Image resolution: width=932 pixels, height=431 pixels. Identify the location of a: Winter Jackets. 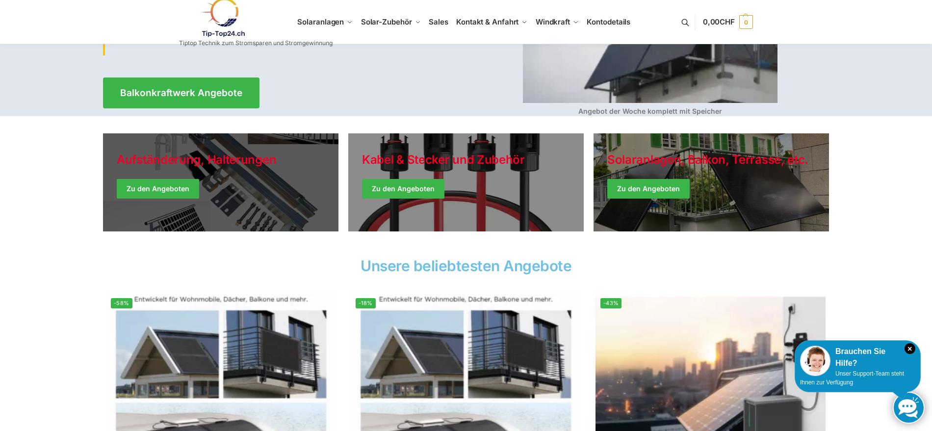
(711, 182).